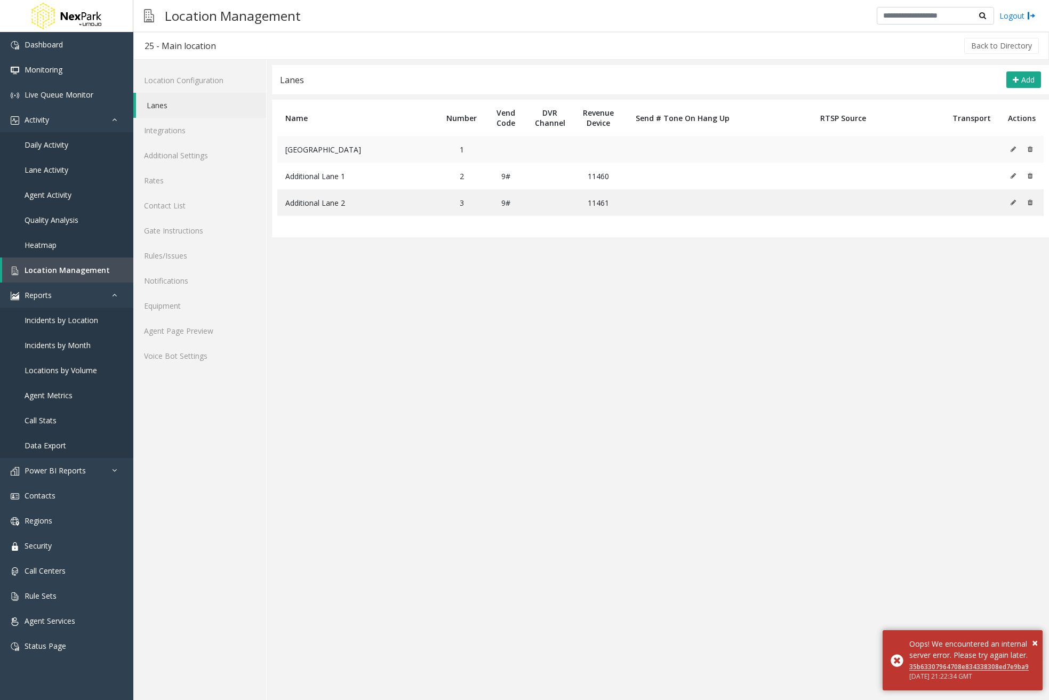 This screenshot has height=700, width=1049. I want to click on th: Send # Tone On Hang Up, so click(683, 118).